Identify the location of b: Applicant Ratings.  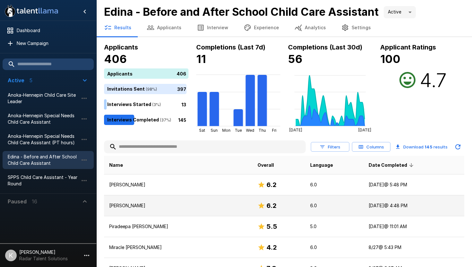
(408, 47).